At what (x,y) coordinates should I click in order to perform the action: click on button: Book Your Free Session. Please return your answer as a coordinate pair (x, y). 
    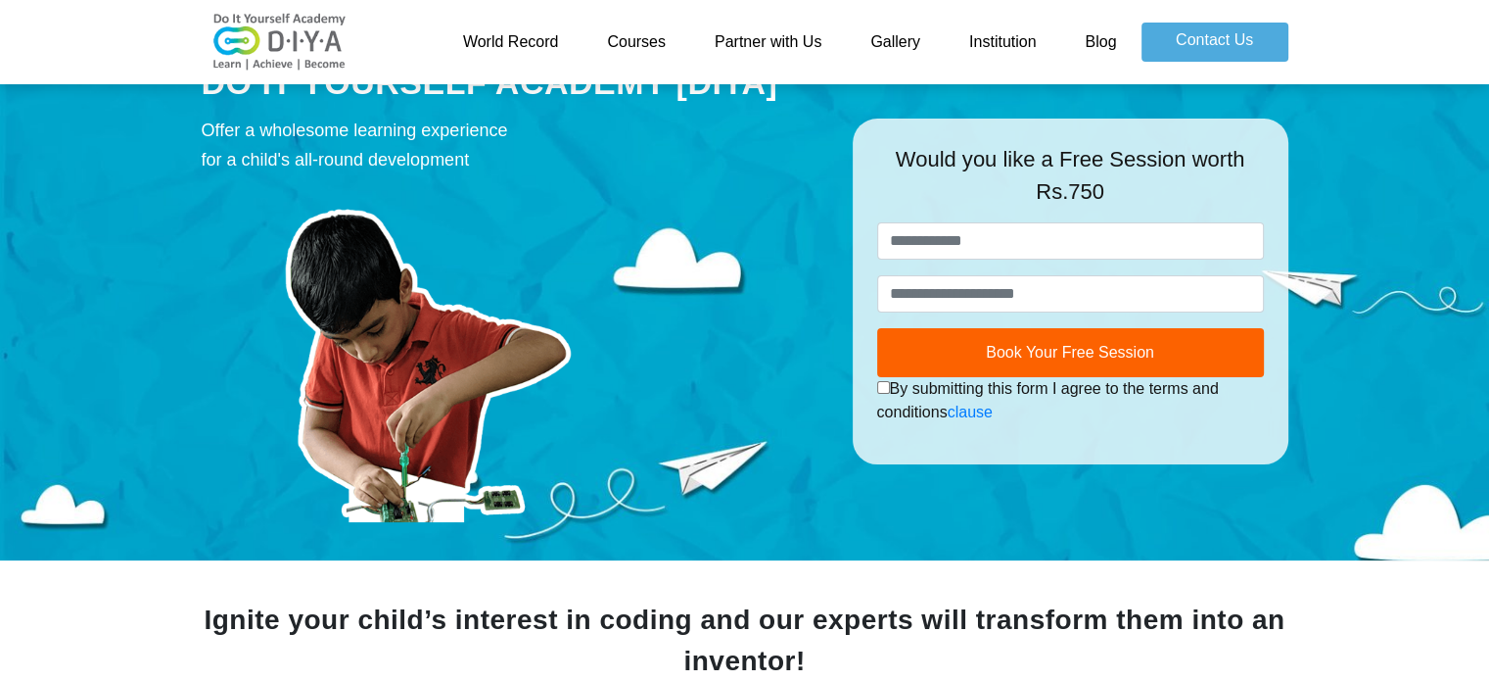
    Looking at the image, I should click on (1070, 352).